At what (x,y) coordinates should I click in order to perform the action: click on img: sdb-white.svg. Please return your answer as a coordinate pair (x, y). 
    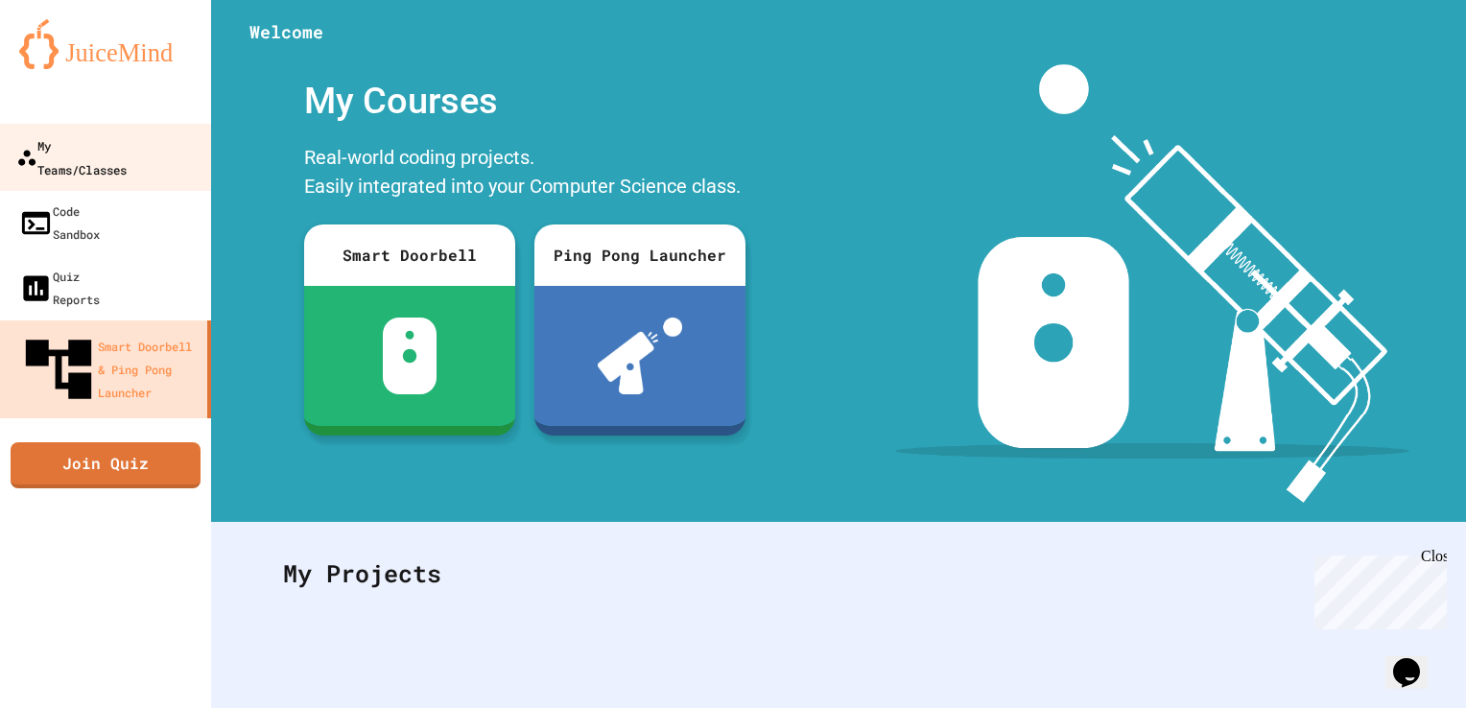
    Looking at the image, I should click on (410, 356).